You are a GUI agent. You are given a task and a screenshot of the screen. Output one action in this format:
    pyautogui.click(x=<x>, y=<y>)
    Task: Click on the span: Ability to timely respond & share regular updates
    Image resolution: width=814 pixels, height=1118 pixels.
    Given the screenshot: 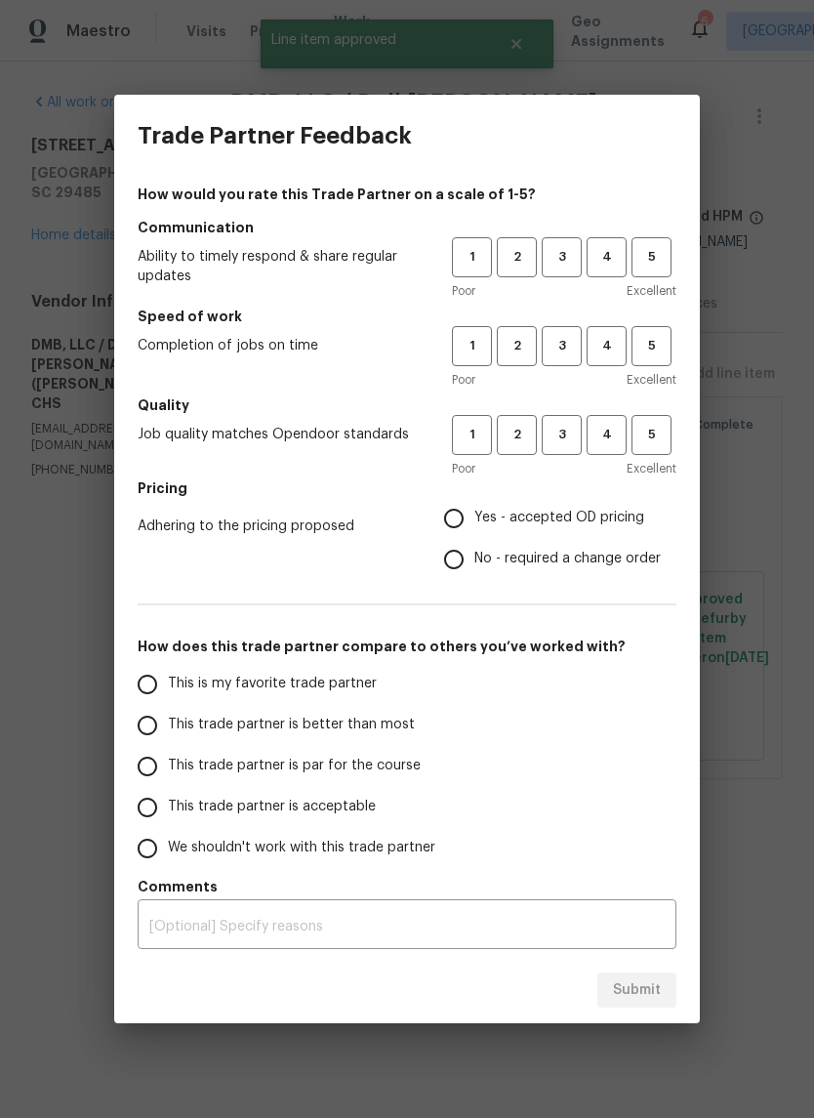 What is the action you would take?
    pyautogui.click(x=279, y=266)
    